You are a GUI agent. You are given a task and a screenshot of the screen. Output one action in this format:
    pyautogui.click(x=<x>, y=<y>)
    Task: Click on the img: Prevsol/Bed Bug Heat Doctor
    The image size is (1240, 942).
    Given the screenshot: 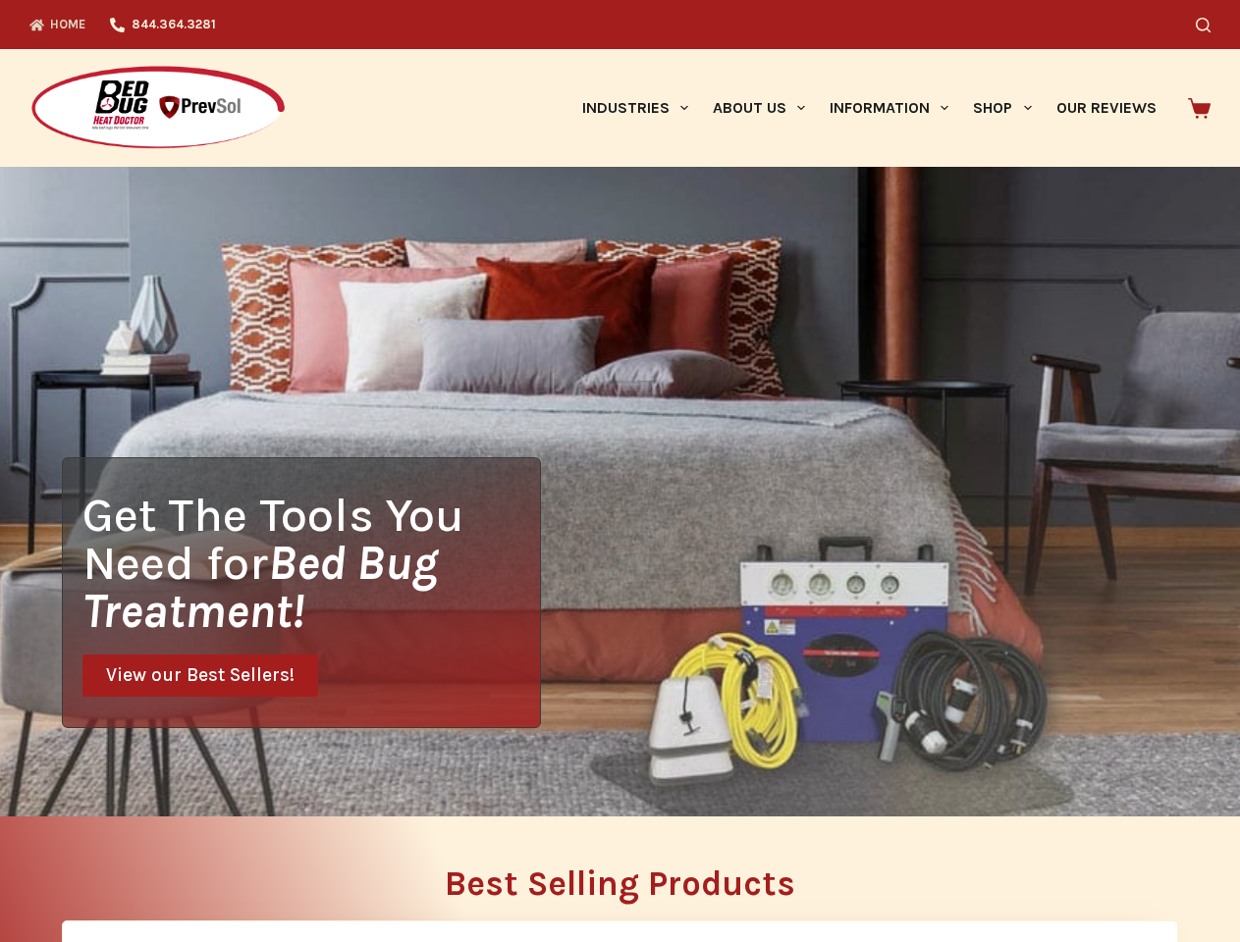 What is the action you would take?
    pyautogui.click(x=158, y=108)
    